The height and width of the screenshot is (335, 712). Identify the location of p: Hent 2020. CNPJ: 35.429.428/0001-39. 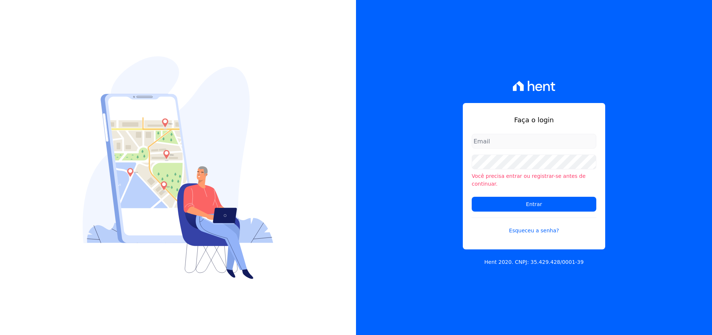
(534, 262).